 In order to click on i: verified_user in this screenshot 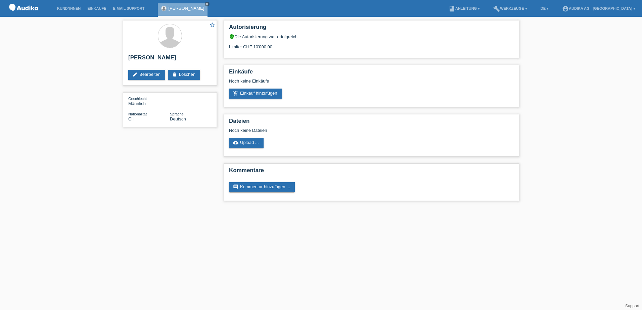, I will do `click(232, 37)`.